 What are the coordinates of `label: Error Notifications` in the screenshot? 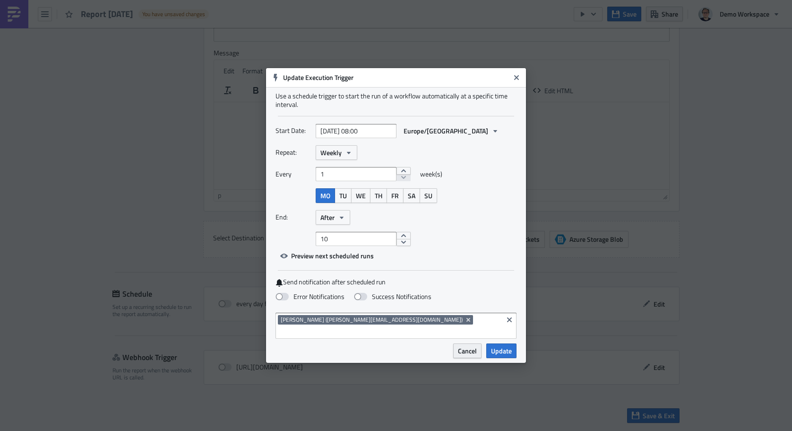 It's located at (310, 296).